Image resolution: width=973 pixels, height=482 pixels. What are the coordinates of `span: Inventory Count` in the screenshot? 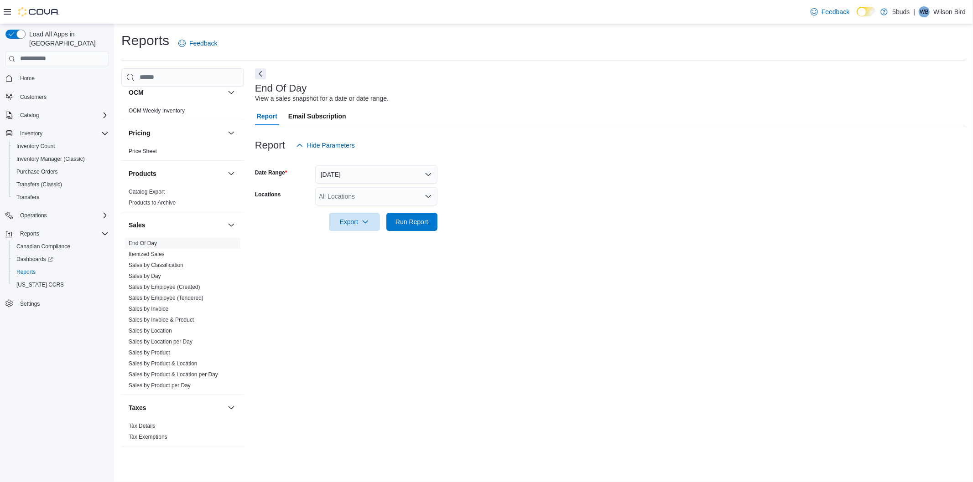 It's located at (61, 146).